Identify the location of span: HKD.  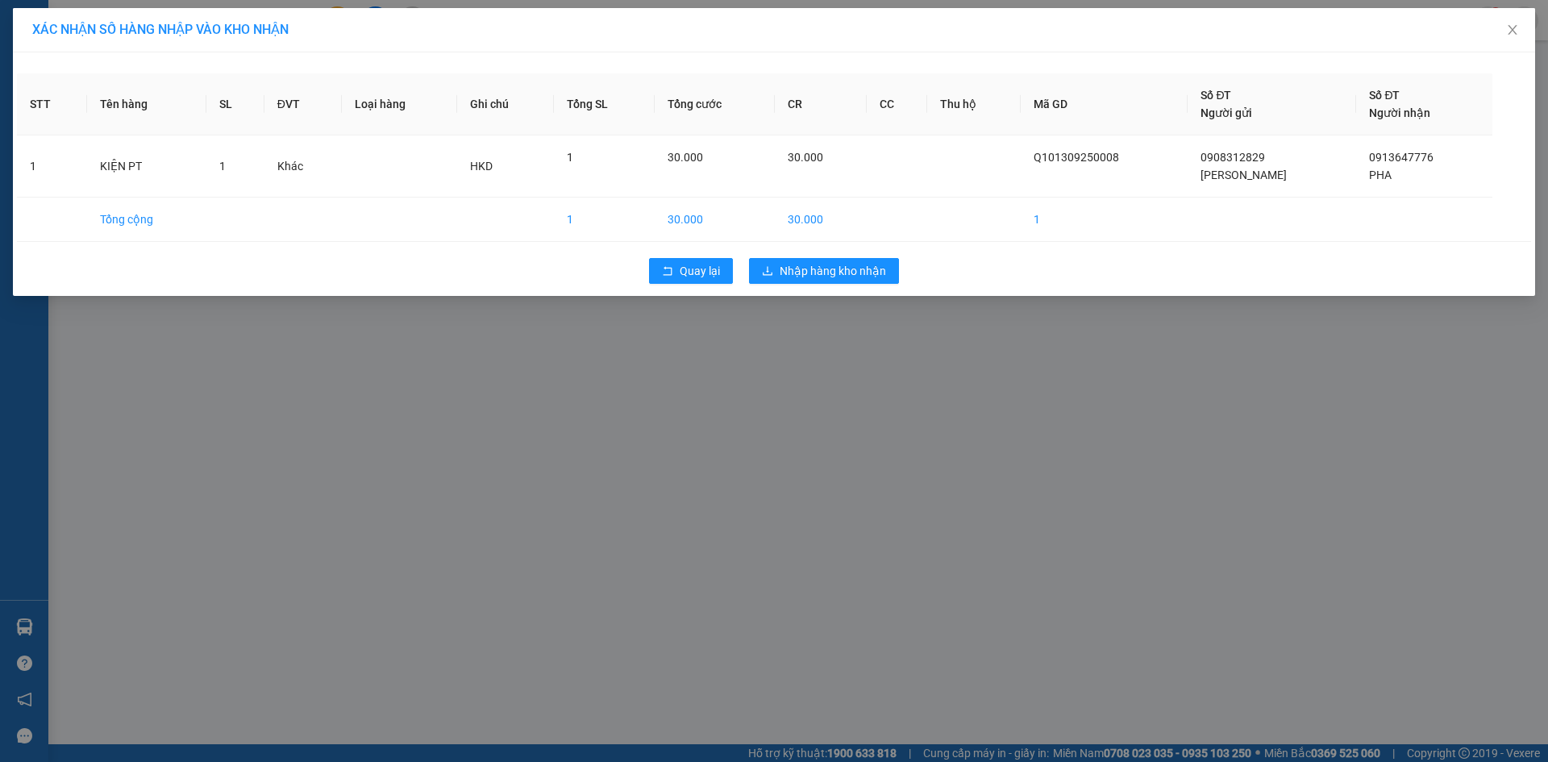
(481, 166).